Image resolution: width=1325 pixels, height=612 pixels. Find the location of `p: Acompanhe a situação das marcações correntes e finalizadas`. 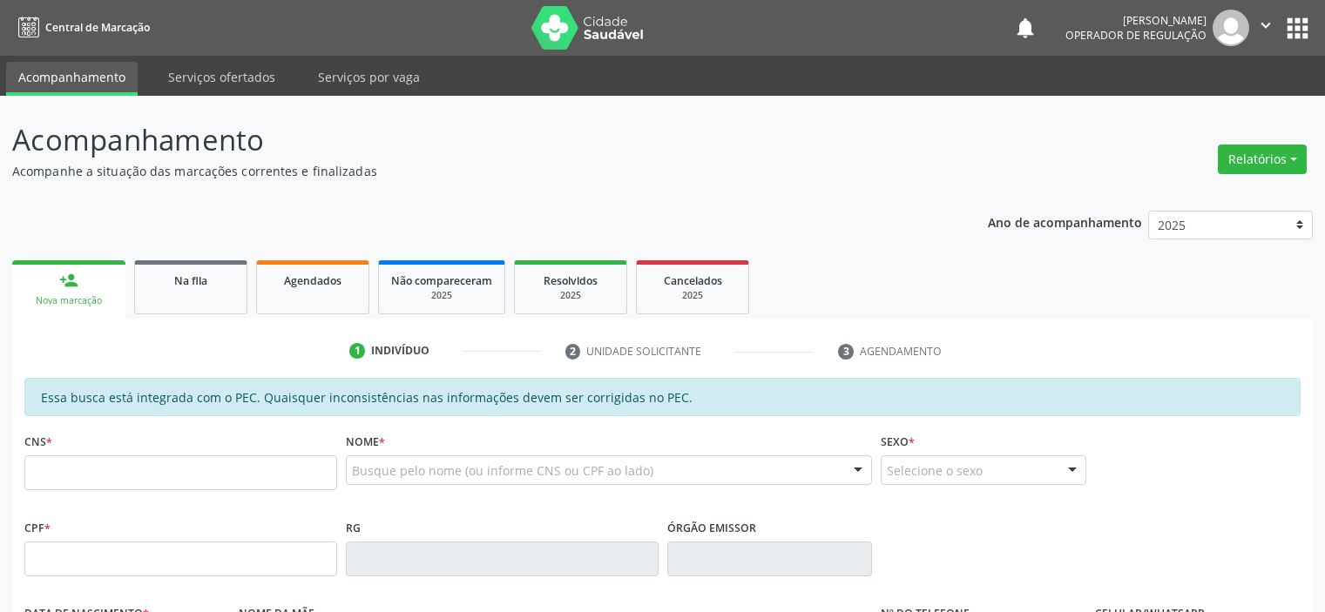

p: Acompanhe a situação das marcações correntes e finalizadas is located at coordinates (467, 171).